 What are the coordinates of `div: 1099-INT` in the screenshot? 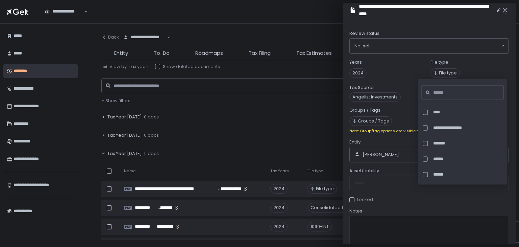 It's located at (320, 226).